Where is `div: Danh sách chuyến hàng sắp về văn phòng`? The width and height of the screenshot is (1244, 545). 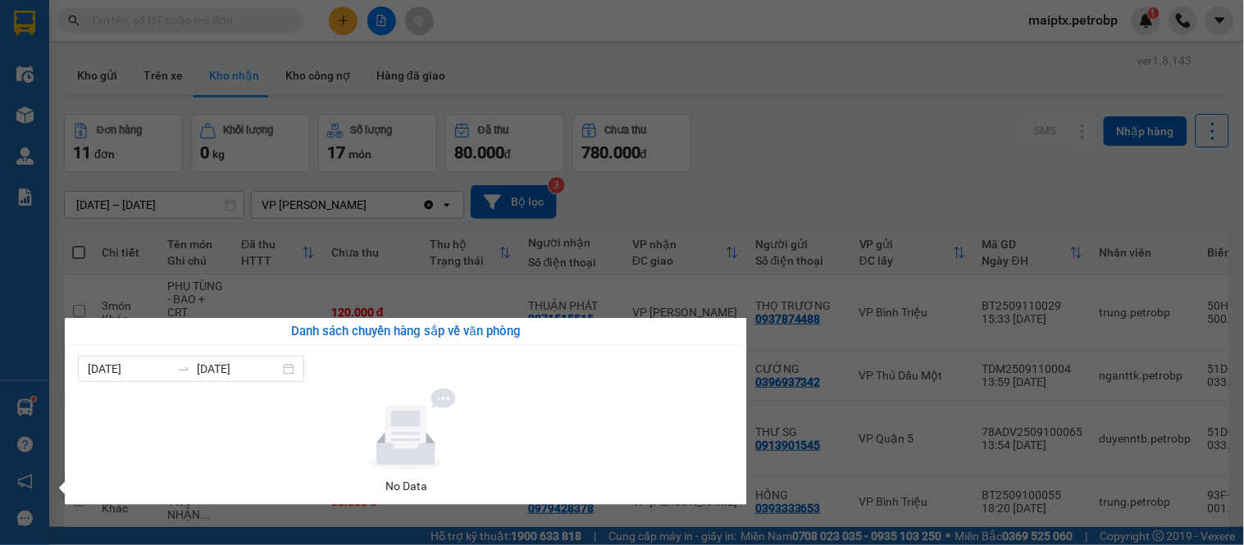 div: Danh sách chuyến hàng sắp về văn phòng is located at coordinates (406, 332).